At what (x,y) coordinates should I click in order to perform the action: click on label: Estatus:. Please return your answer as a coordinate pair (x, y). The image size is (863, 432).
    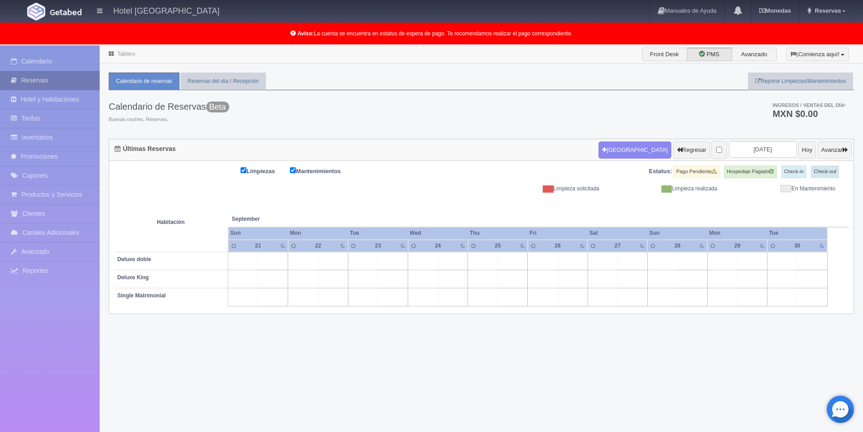
    Looking at the image, I should click on (660, 171).